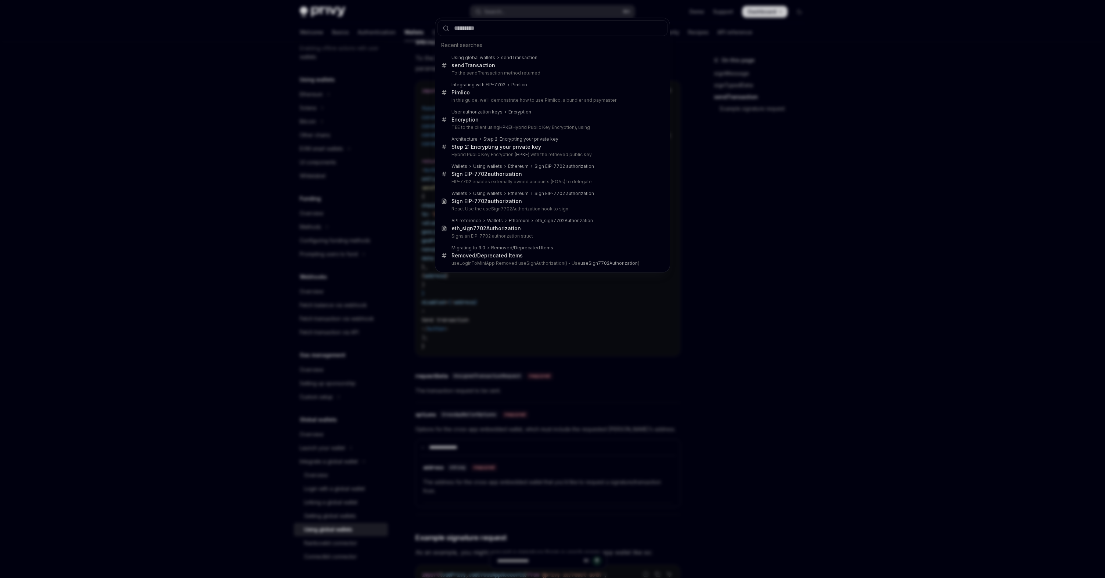 Image resolution: width=1105 pixels, height=578 pixels. What do you see at coordinates (552, 182) in the screenshot?
I see `p: EIP-7702 enables externally owned accounts (EOAs) to delegate` at bounding box center [552, 182].